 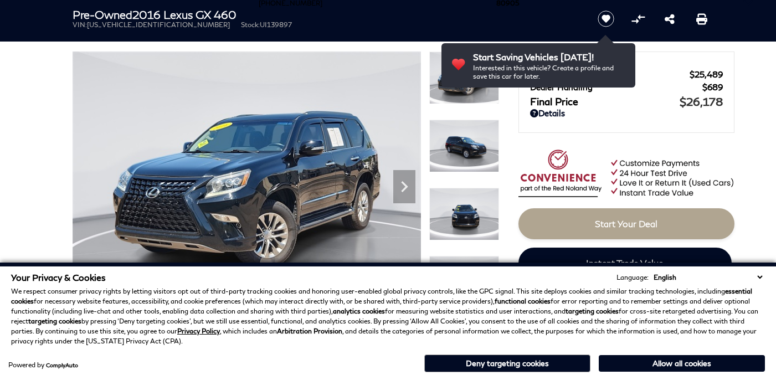 What do you see at coordinates (326, 14) in the screenshot?
I see `h1: 2016 Lexus GX 460` at bounding box center [326, 14].